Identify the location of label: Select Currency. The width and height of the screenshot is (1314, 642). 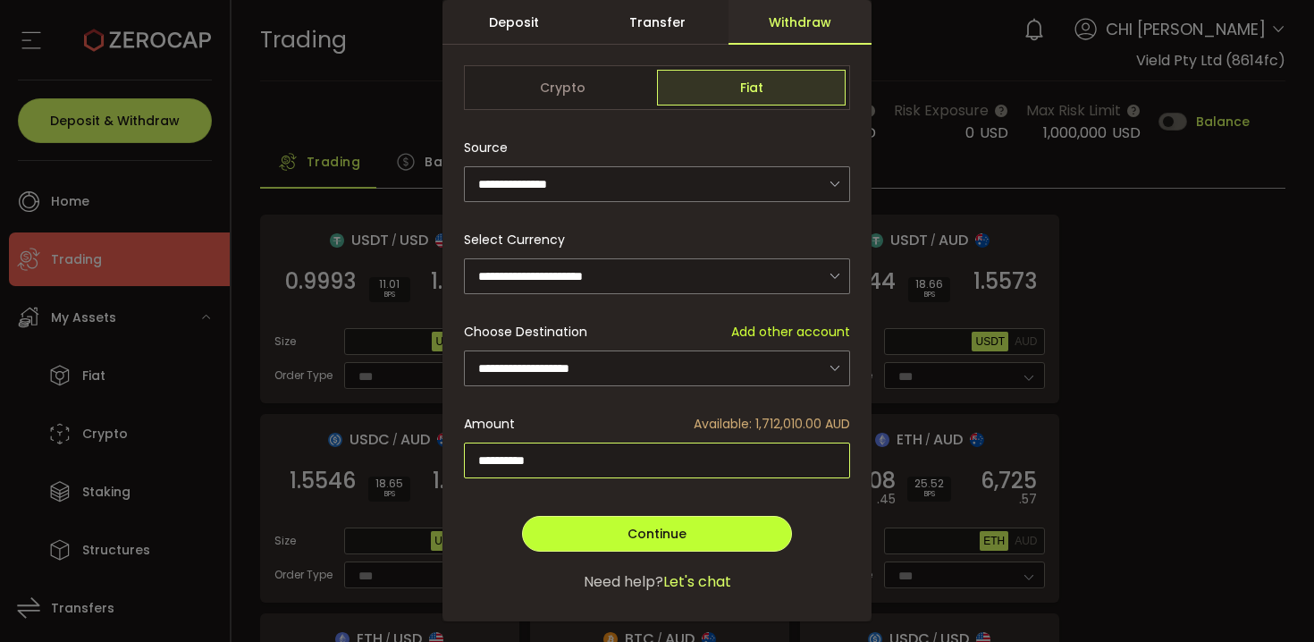
(519, 240).